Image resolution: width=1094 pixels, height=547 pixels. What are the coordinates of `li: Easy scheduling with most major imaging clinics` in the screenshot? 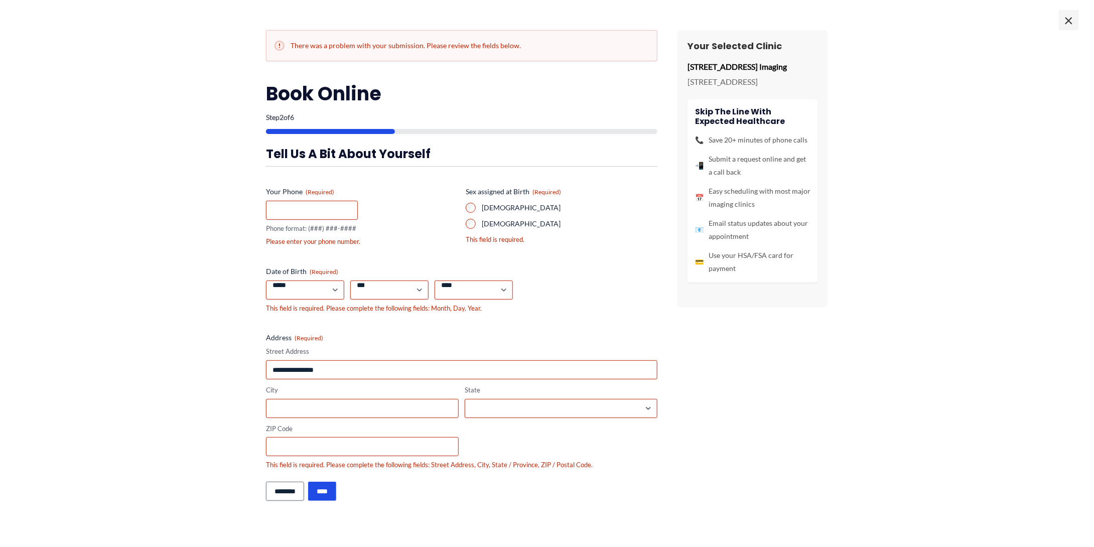 It's located at (753, 198).